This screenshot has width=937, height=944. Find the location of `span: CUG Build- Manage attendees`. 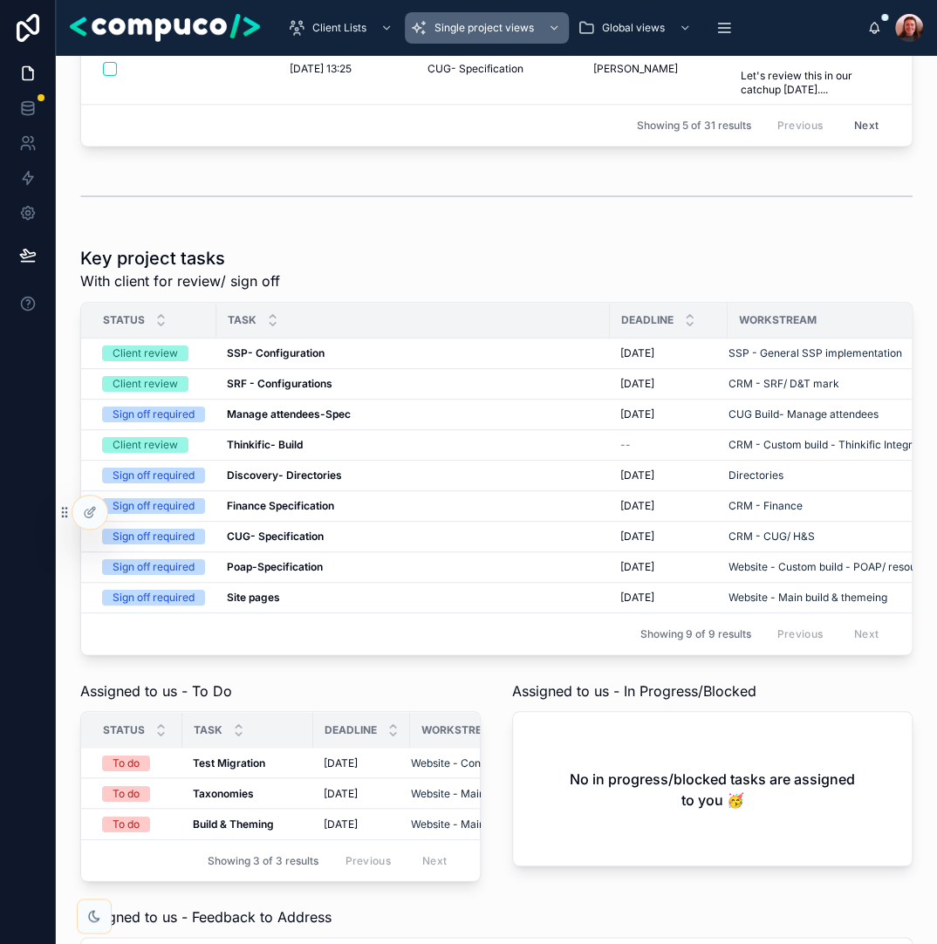

span: CUG Build- Manage attendees is located at coordinates (803, 414).